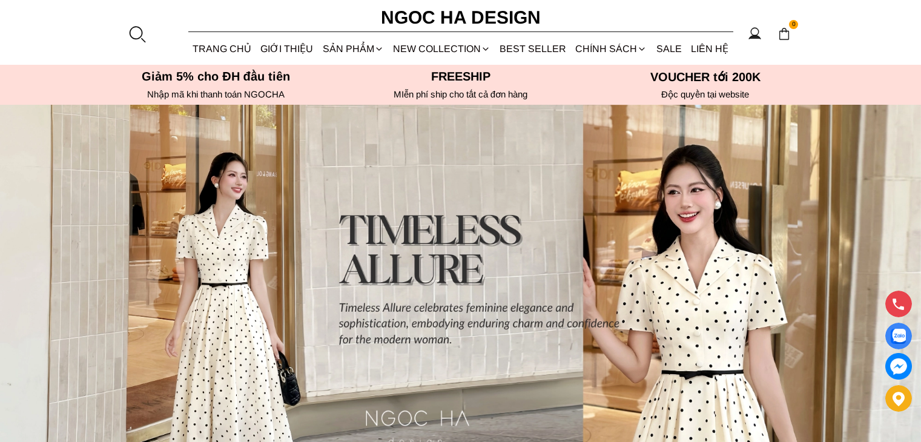 The height and width of the screenshot is (442, 921). Describe the element at coordinates (706, 94) in the screenshot. I see `h6: Độc quyền tại website` at that location.